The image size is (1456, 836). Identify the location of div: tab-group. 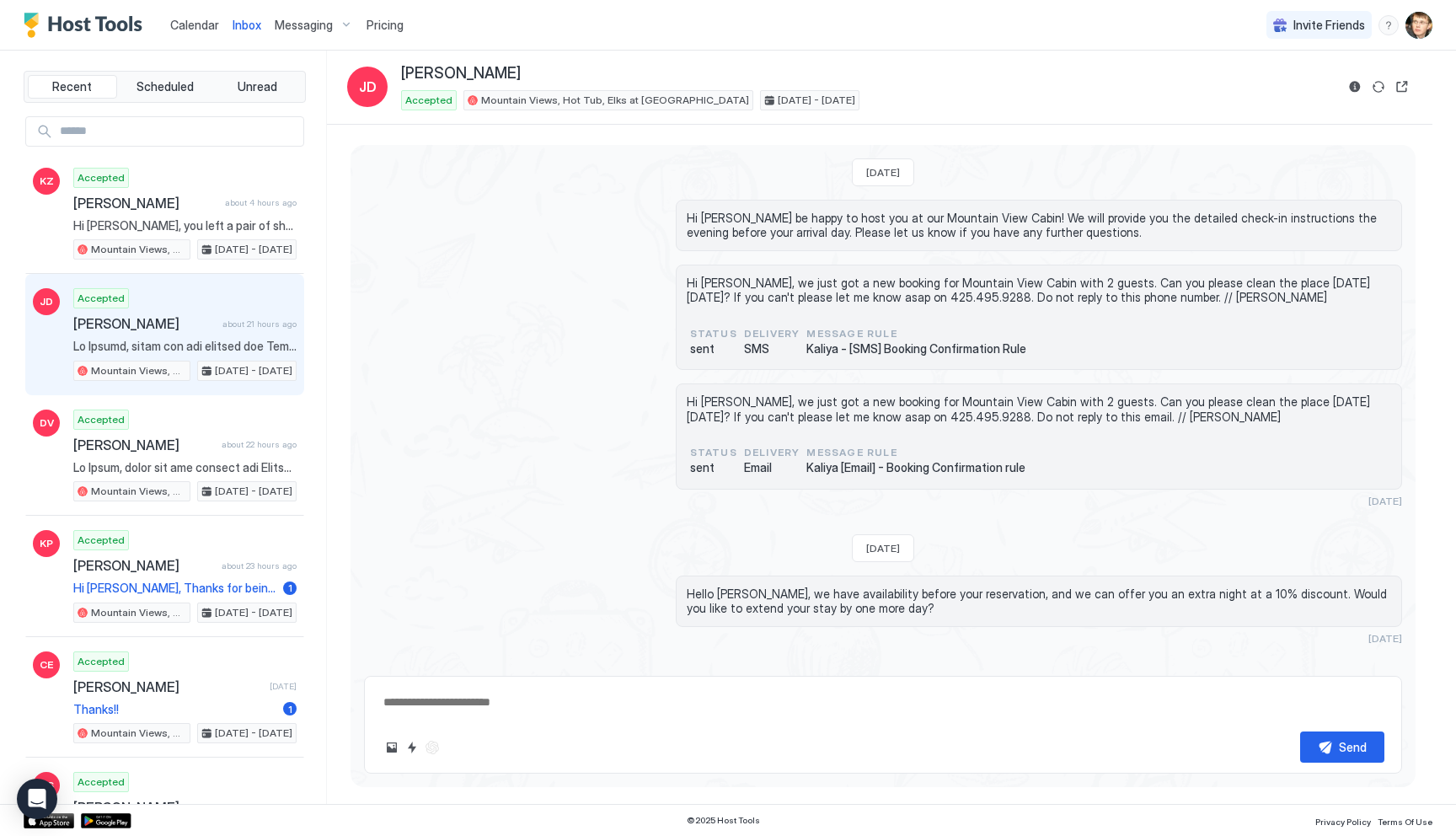
(165, 86).